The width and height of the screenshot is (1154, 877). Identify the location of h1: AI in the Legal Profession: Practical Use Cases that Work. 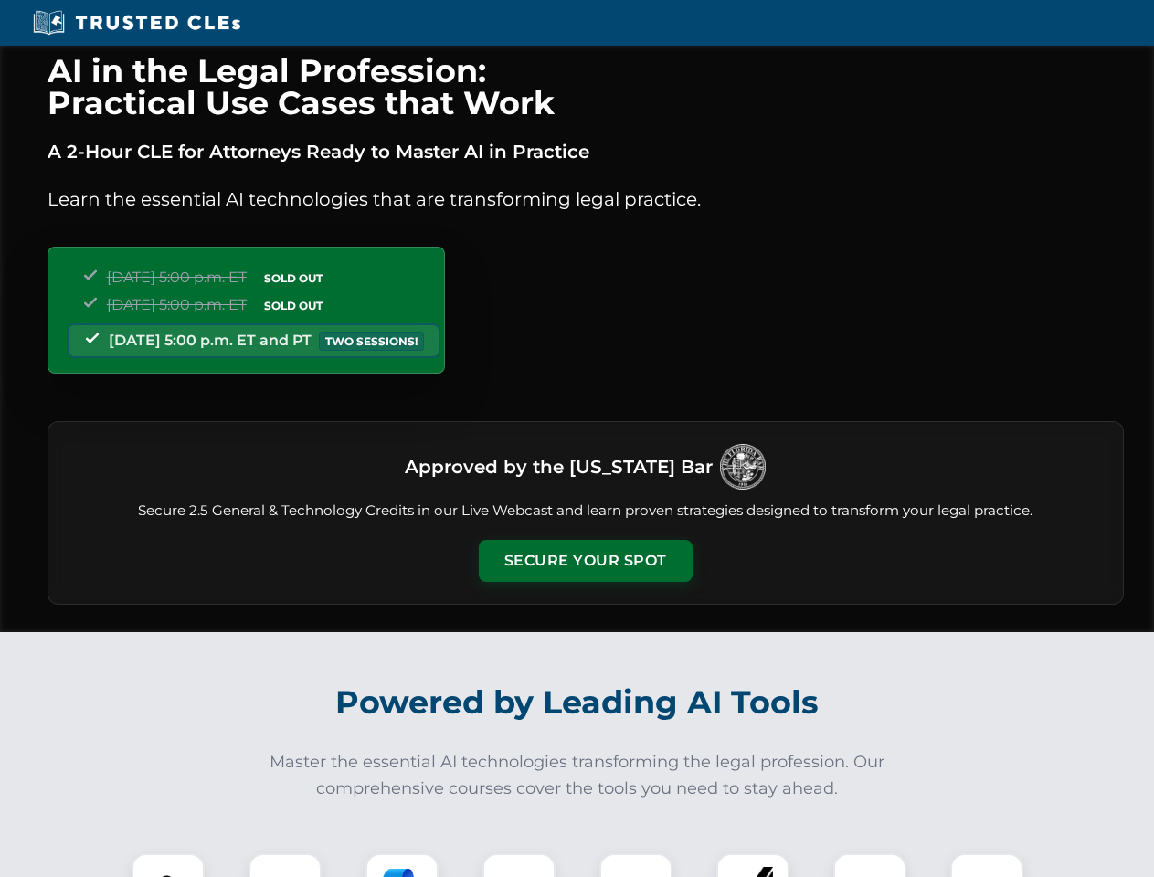
(585, 87).